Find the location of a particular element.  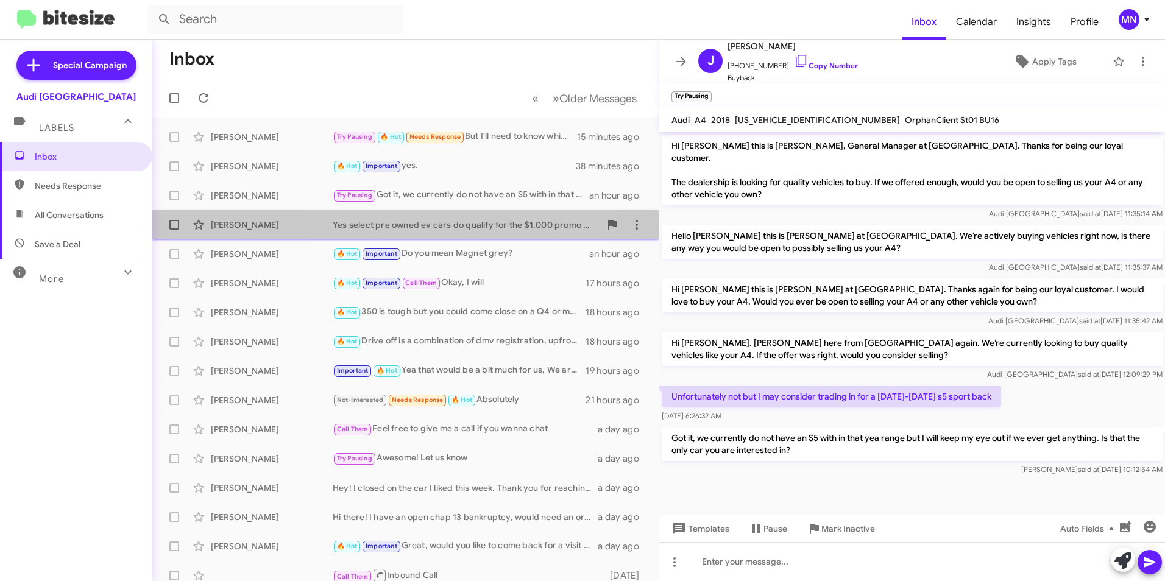

input: Search is located at coordinates (275, 19).